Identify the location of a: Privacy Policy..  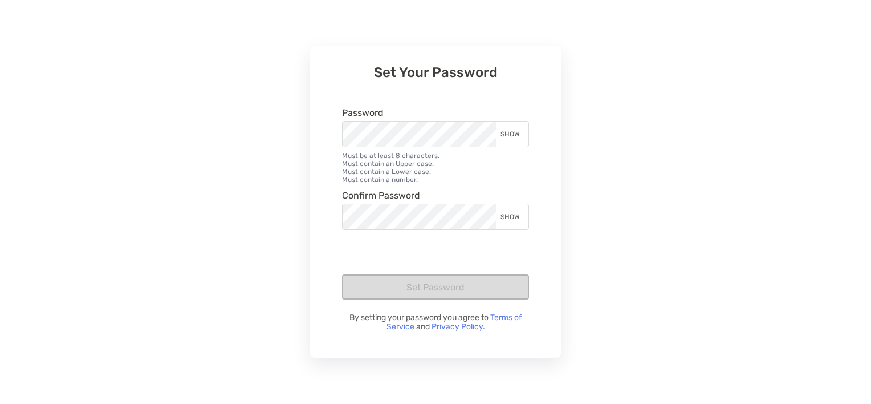
(459, 326).